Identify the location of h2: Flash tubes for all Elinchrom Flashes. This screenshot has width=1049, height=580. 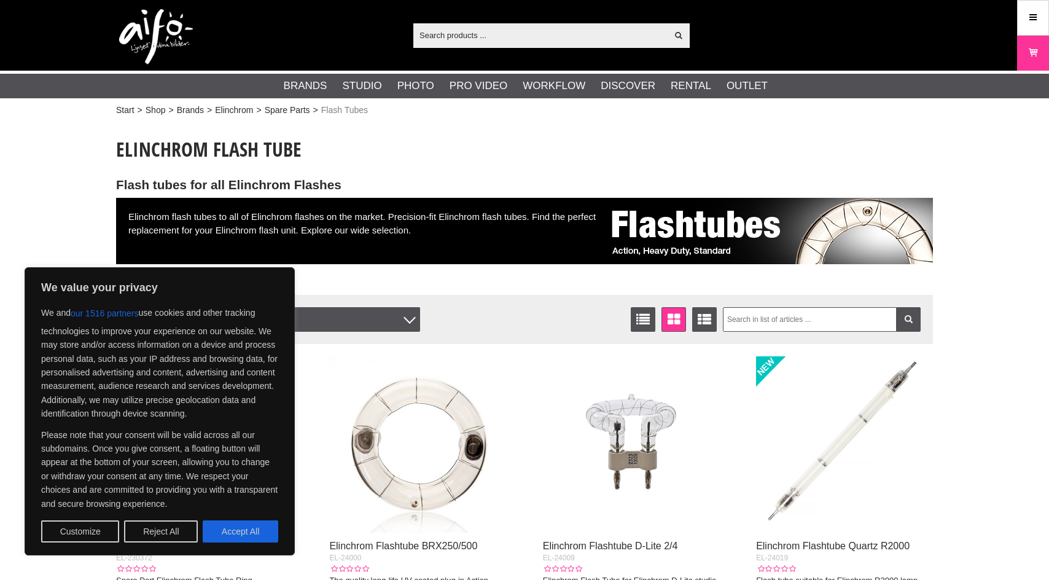
(525, 185).